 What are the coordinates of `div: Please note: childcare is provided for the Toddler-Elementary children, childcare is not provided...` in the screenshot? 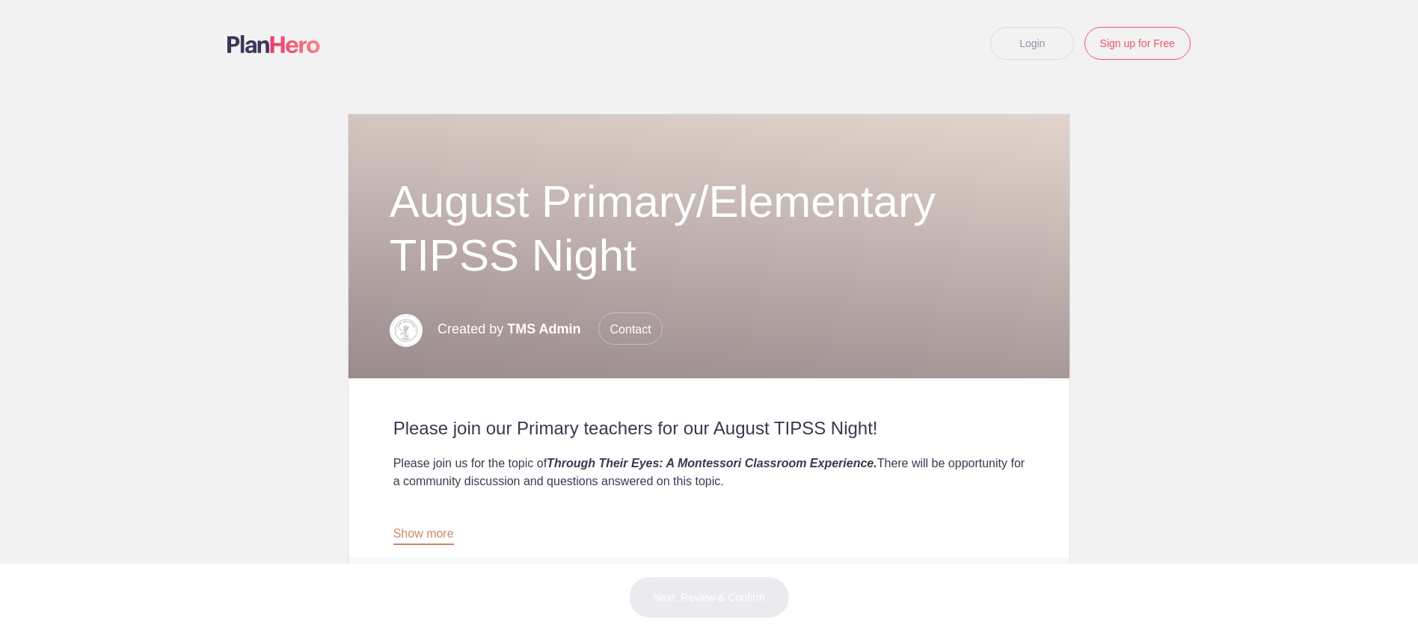 It's located at (709, 518).